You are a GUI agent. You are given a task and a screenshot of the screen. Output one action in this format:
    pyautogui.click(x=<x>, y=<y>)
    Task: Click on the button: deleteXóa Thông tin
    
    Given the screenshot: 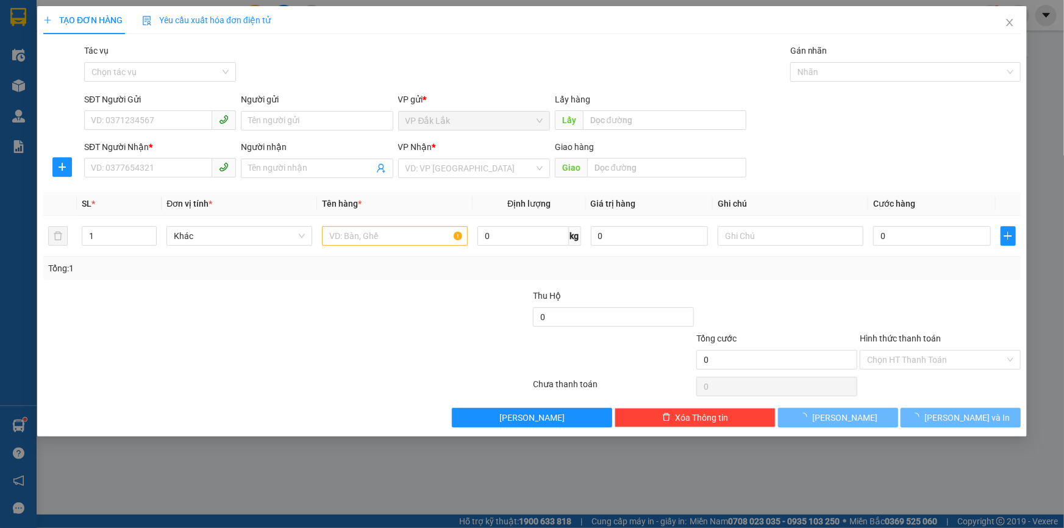 What is the action you would take?
    pyautogui.click(x=695, y=418)
    